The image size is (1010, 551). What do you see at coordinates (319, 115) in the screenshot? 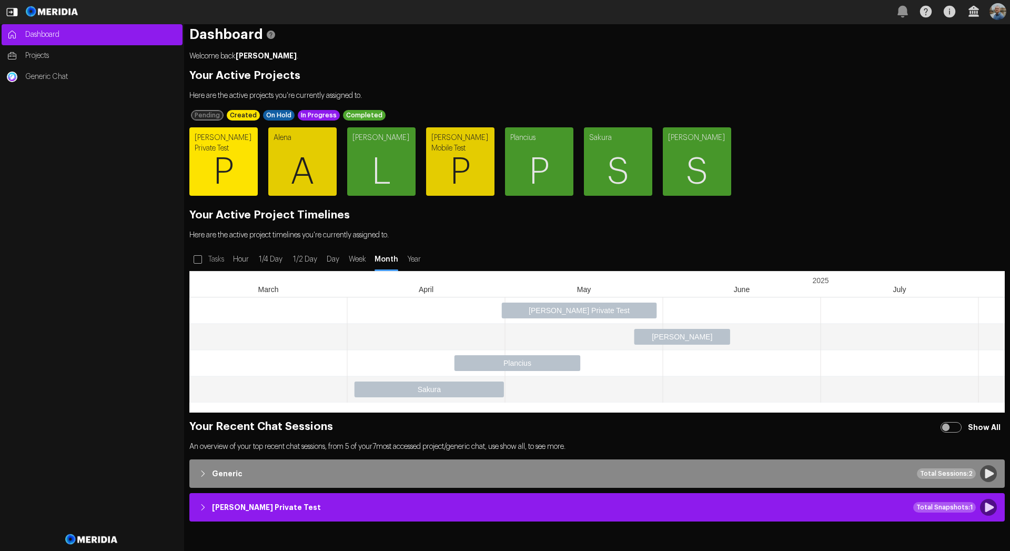
I see `div: In Progress` at bounding box center [319, 115].